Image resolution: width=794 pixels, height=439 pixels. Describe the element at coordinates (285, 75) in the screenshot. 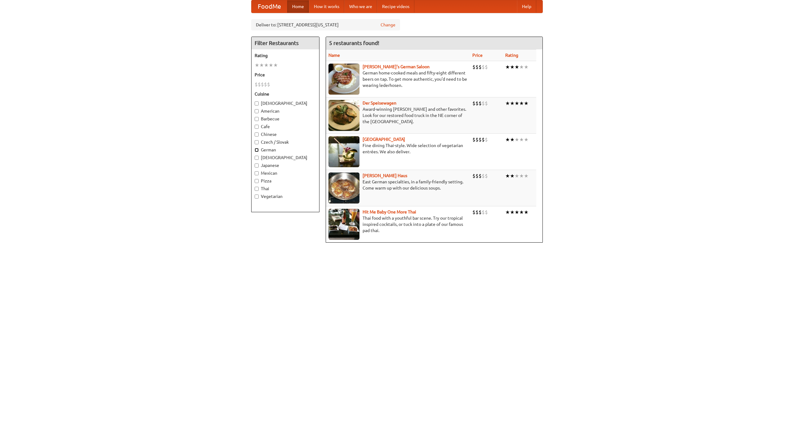

I see `h5: Price` at that location.